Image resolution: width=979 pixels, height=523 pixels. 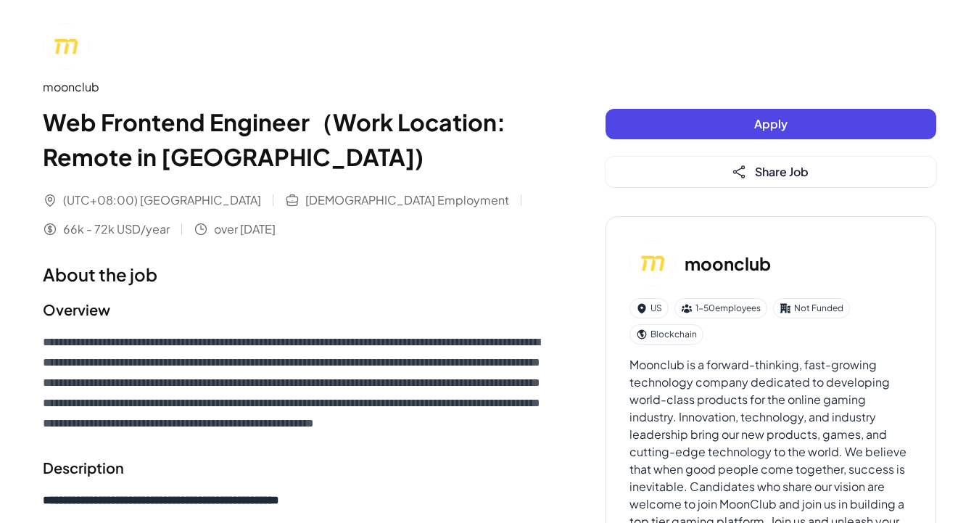 I want to click on h2: Description, so click(x=295, y=468).